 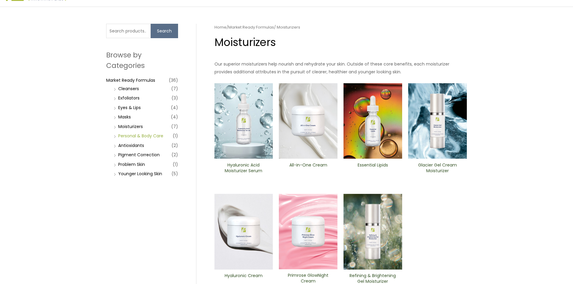 What do you see at coordinates (308, 278) in the screenshot?
I see `h2: Primrose GlowNight Cream` at bounding box center [308, 278].